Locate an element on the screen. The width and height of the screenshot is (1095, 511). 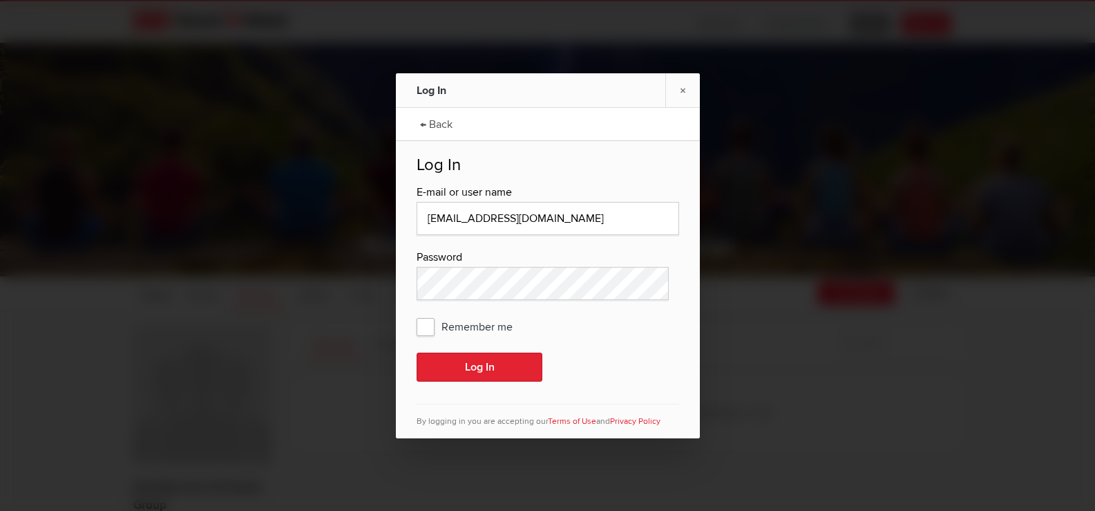
div: Password is located at coordinates (548, 258).